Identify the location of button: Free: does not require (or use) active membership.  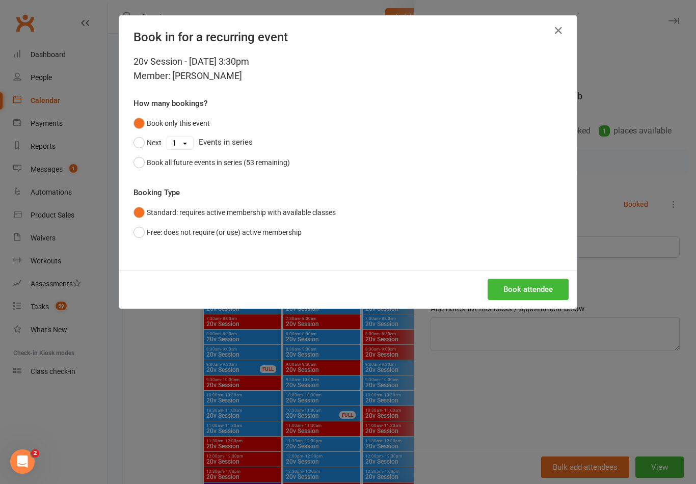
(217, 232).